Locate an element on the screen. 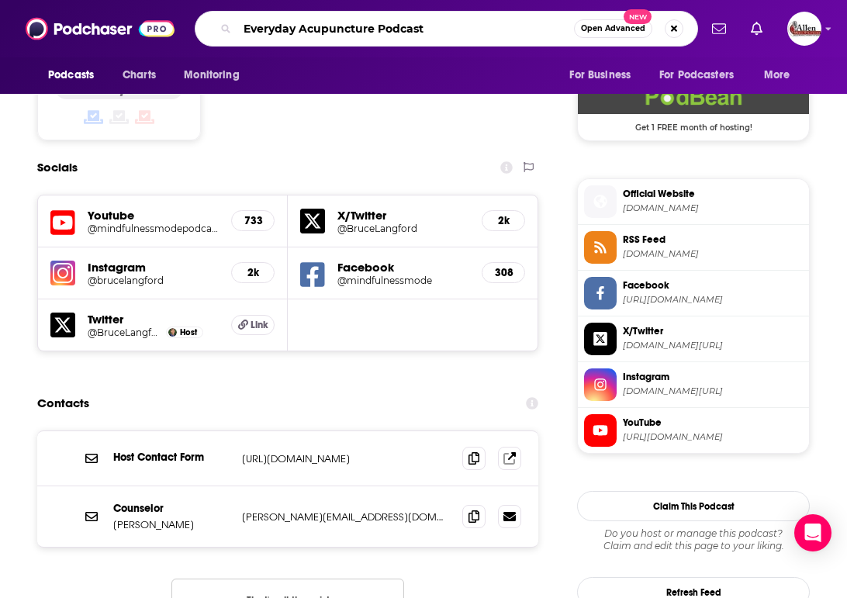 This screenshot has width=847, height=598. h5: @mindfulnessmodepodcast3798 is located at coordinates (153, 228).